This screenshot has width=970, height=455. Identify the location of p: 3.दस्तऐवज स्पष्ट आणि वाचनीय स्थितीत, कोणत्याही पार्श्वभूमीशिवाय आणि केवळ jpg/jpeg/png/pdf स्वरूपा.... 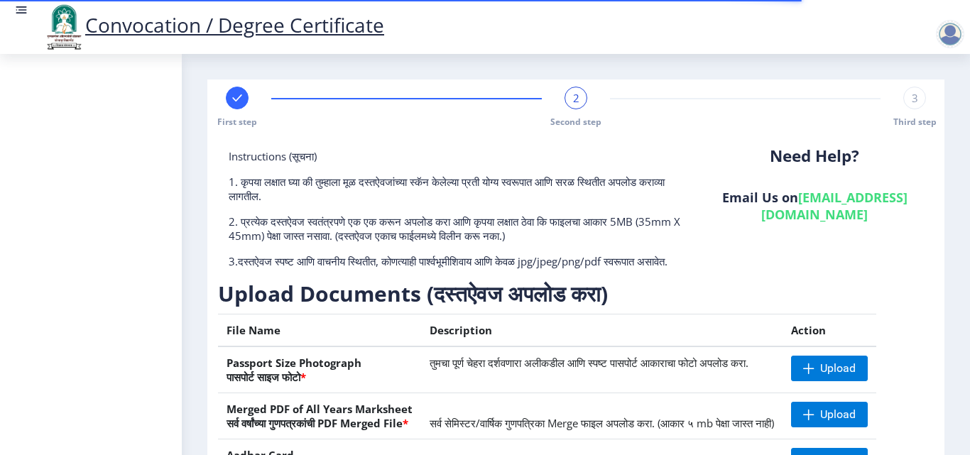
(457, 261).